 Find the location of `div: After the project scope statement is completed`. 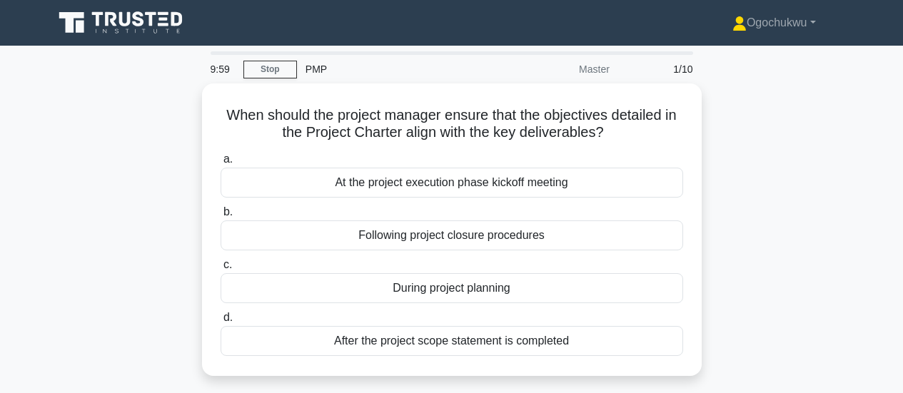

div: After the project scope statement is completed is located at coordinates (452, 341).